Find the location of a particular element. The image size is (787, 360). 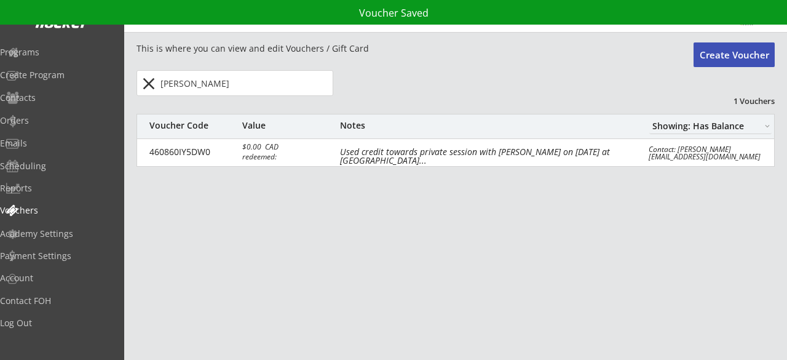

input: Type here... is located at coordinates (245, 83).